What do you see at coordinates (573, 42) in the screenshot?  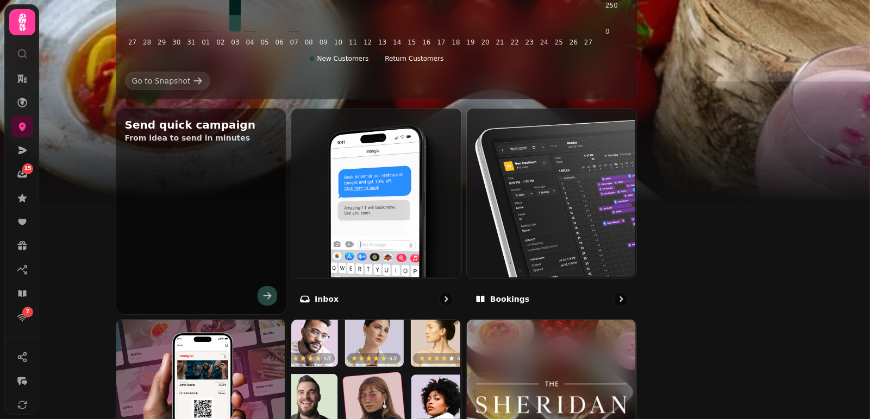 I see `tspan: 26` at bounding box center [573, 42].